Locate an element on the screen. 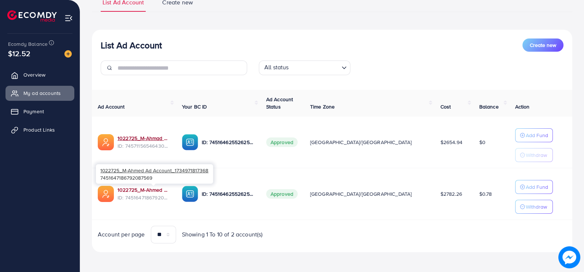 The height and width of the screenshot is (272, 584). span: $0 is located at coordinates (482, 142).